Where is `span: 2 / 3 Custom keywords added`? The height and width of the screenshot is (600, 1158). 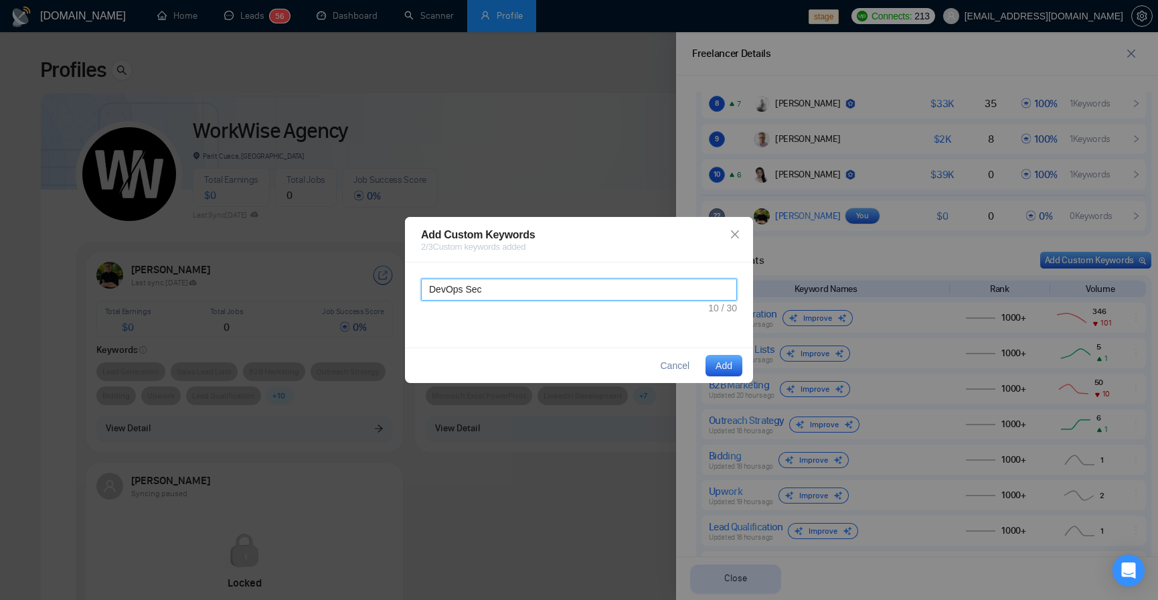 span: 2 / 3 Custom keywords added is located at coordinates (579, 246).